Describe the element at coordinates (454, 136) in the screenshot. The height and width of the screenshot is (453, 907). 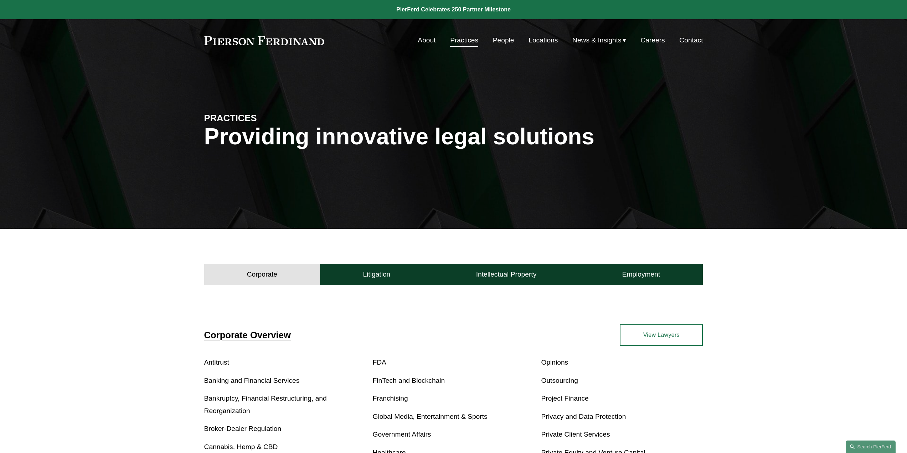
I see `h1: Providing innovative legal solutions` at that location.